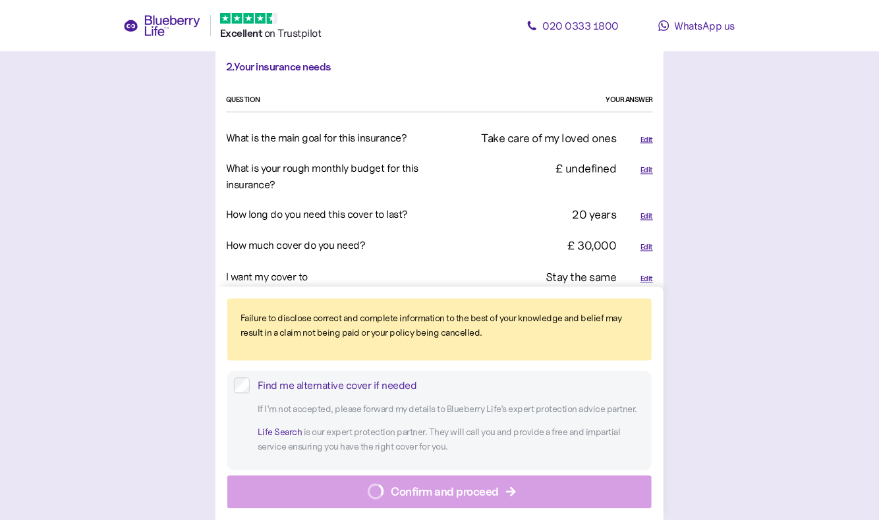 The height and width of the screenshot is (520, 879). I want to click on div: Failure to disclose correct and complete information to the best of your knowledge and belief may..., so click(439, 326).